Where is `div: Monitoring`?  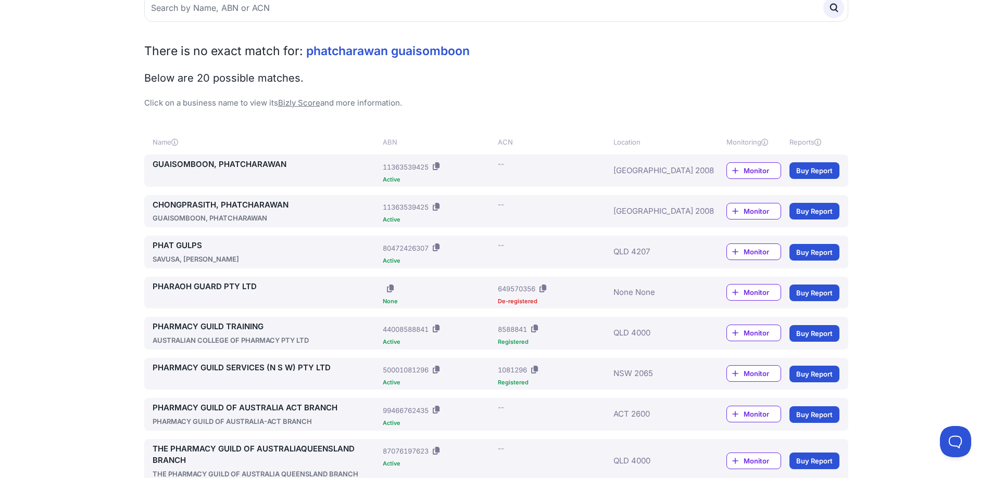 div: Monitoring is located at coordinates (753, 142).